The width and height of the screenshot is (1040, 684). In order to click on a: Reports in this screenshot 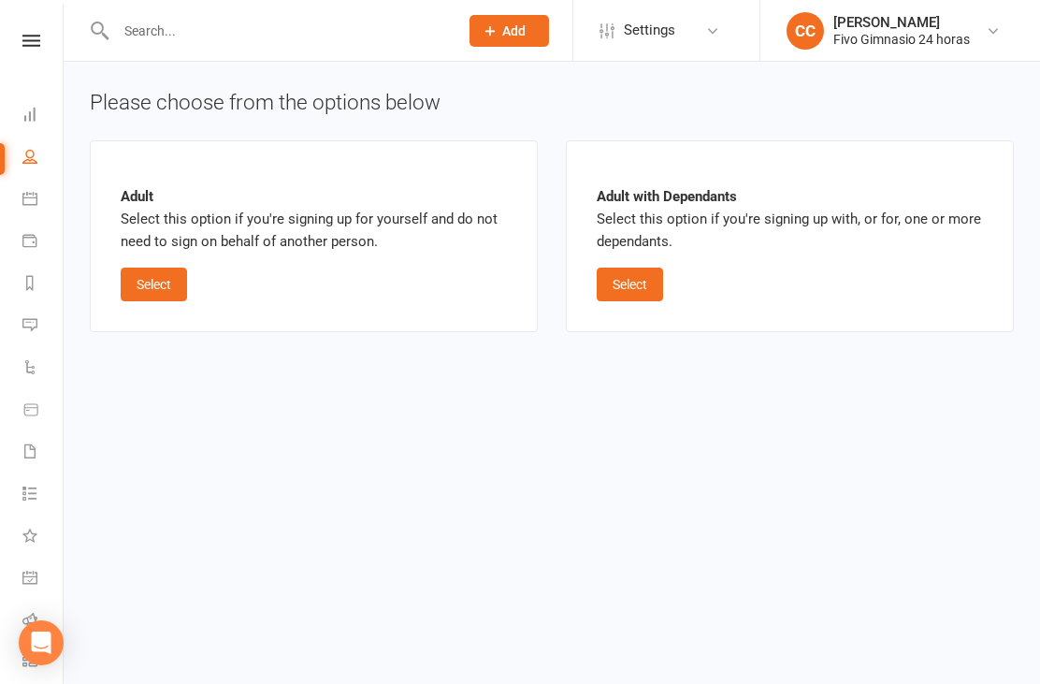, I will do `click(43, 284)`.